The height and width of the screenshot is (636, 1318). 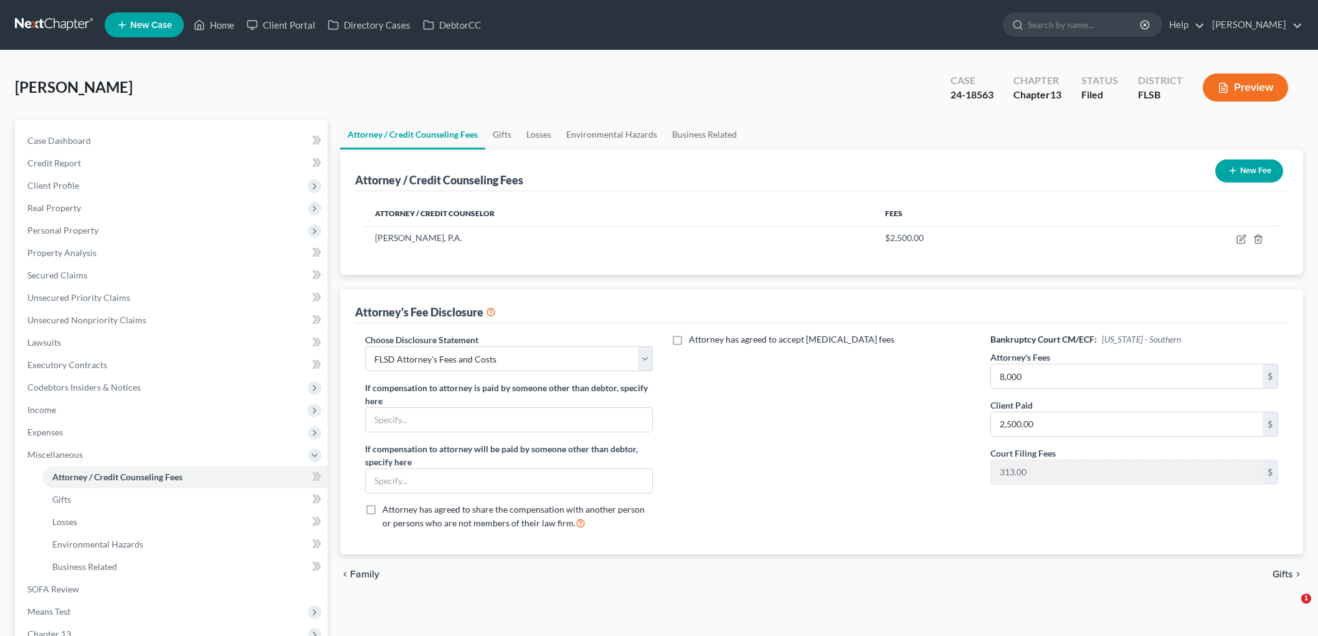 What do you see at coordinates (1306, 598) in the screenshot?
I see `span: 1` at bounding box center [1306, 598].